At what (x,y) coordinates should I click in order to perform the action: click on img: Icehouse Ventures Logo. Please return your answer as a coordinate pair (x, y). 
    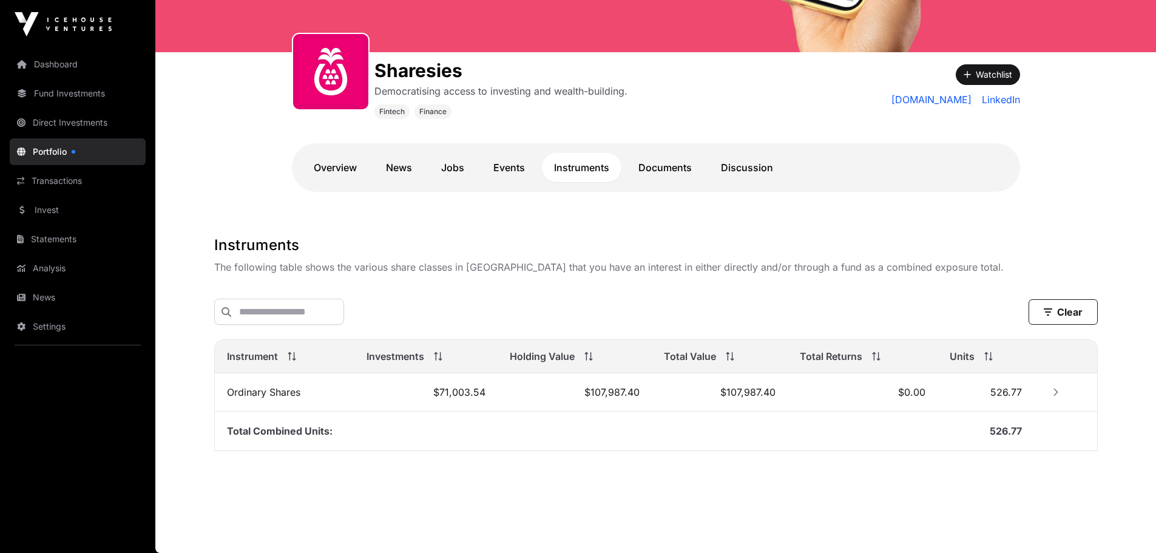
    Looking at the image, I should click on (63, 24).